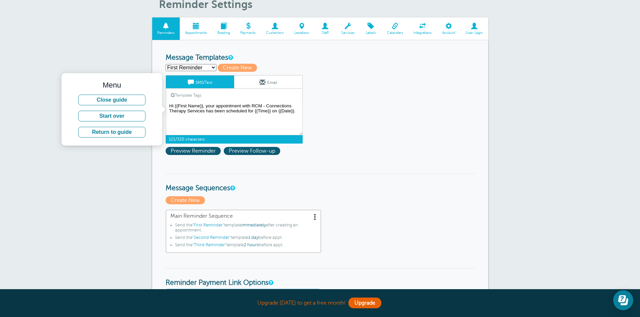  Describe the element at coordinates (50, 43) in the screenshot. I see `button: Start over` at that location.